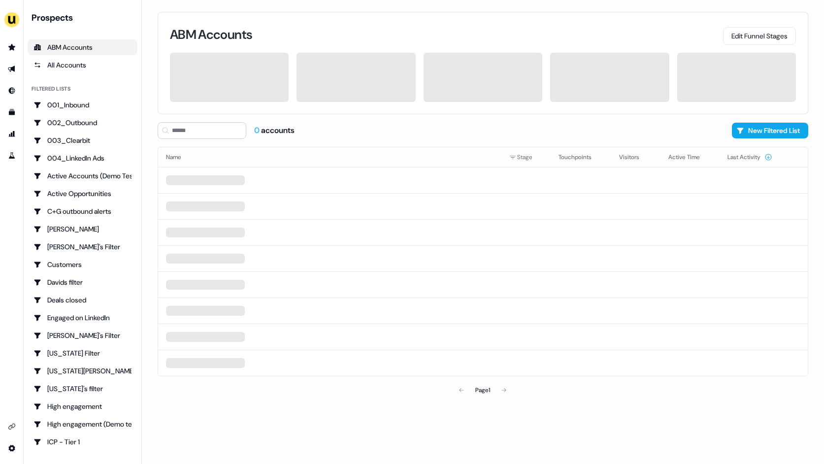 This screenshot has height=464, width=824. What do you see at coordinates (82, 371) in the screenshot?
I see `a: Go to Georgia Slack` at bounding box center [82, 371].